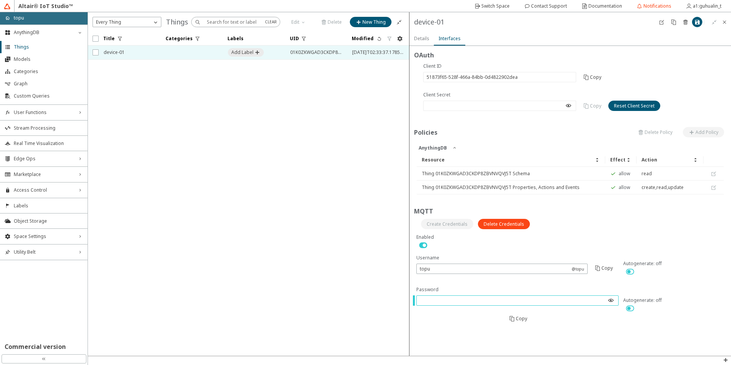 This screenshot has width=731, height=365. I want to click on unity-typography: OAuth, so click(570, 57).